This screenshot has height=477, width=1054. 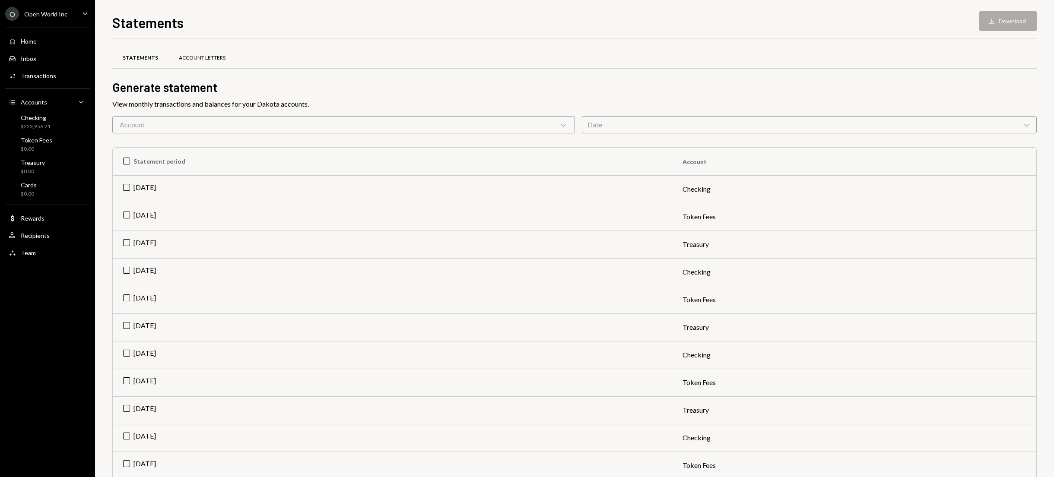 What do you see at coordinates (140, 58) in the screenshot?
I see `div: Statements` at bounding box center [140, 58].